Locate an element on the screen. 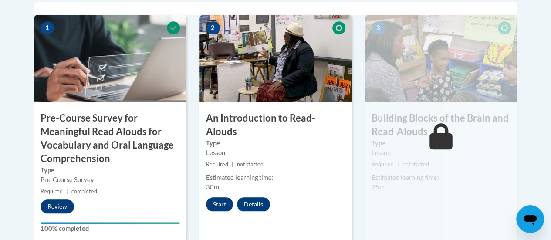  span: 1 is located at coordinates (47, 28).